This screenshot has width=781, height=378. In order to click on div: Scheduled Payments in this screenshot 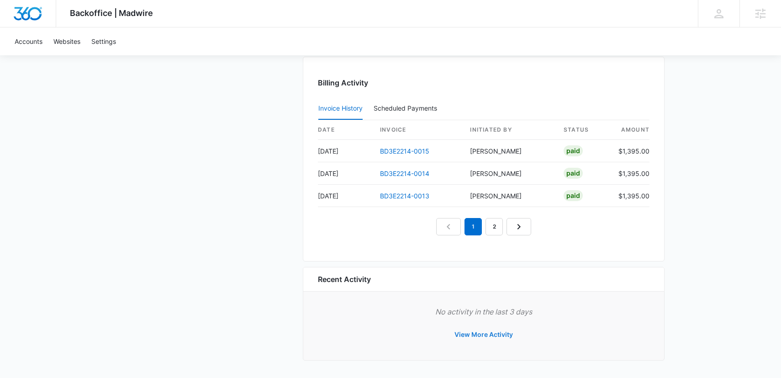, I will do `click(407, 108)`.